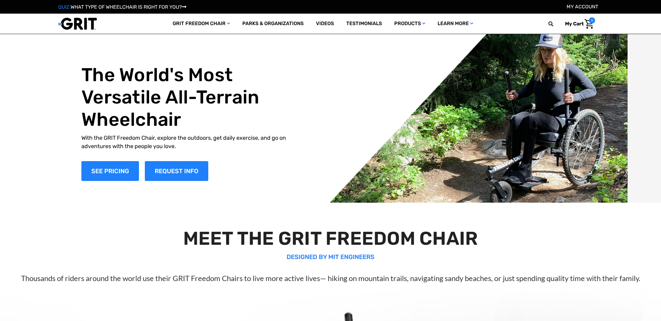  I want to click on a: Cart with 0 items, so click(578, 24).